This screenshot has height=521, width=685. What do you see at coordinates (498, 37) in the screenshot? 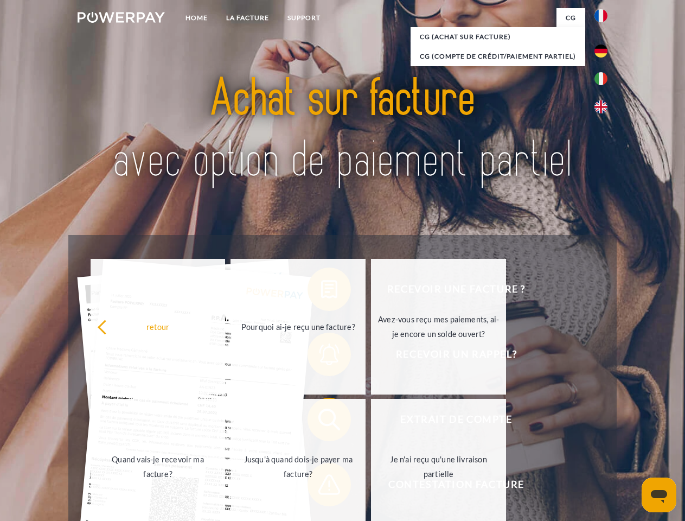
I see `a: CG (achat sur facture)` at bounding box center [498, 37].